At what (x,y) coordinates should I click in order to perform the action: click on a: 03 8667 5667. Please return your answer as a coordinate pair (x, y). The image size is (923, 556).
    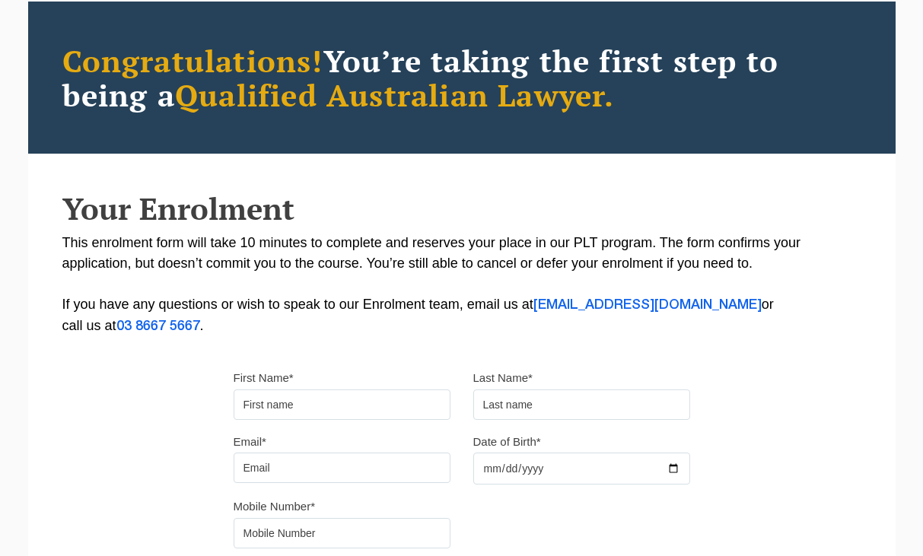
    Looking at the image, I should click on (158, 326).